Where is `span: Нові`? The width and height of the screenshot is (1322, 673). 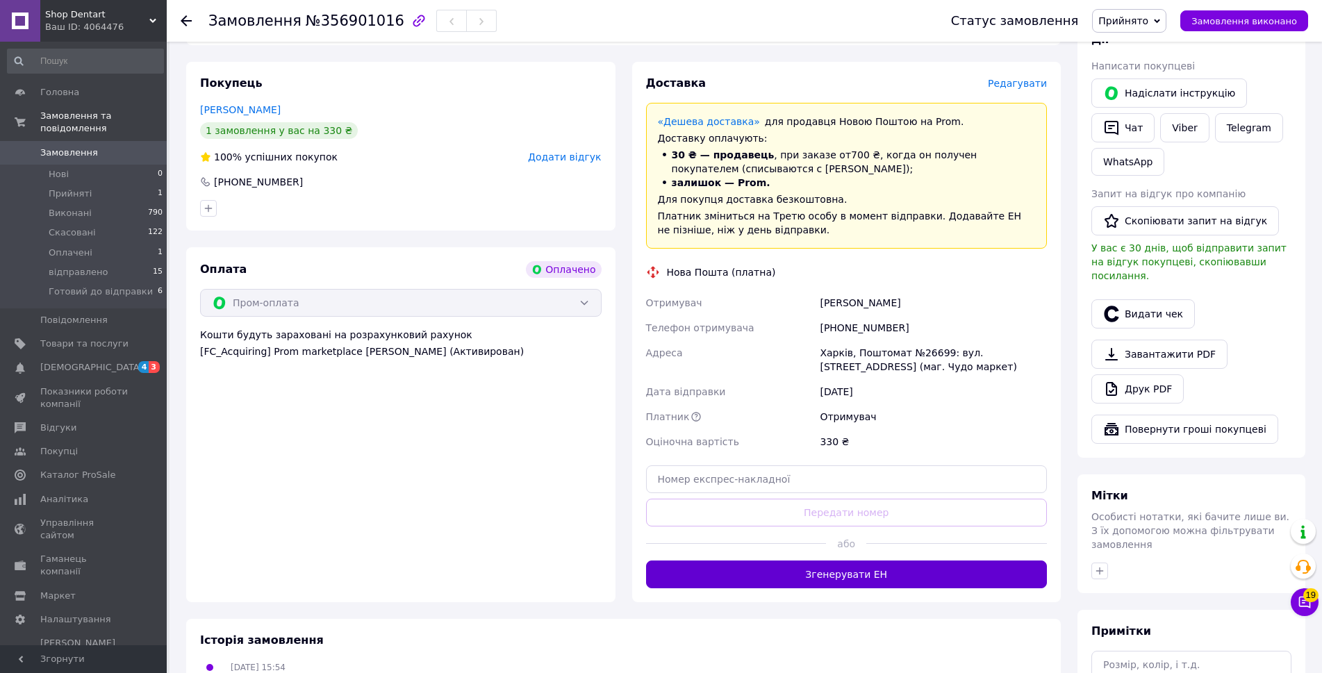 span: Нові is located at coordinates (58, 174).